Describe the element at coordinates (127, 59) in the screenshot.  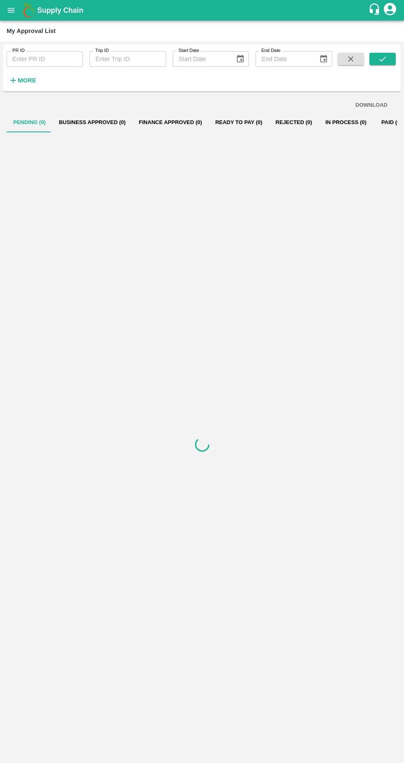
I see `input: Enter Trip ID` at that location.